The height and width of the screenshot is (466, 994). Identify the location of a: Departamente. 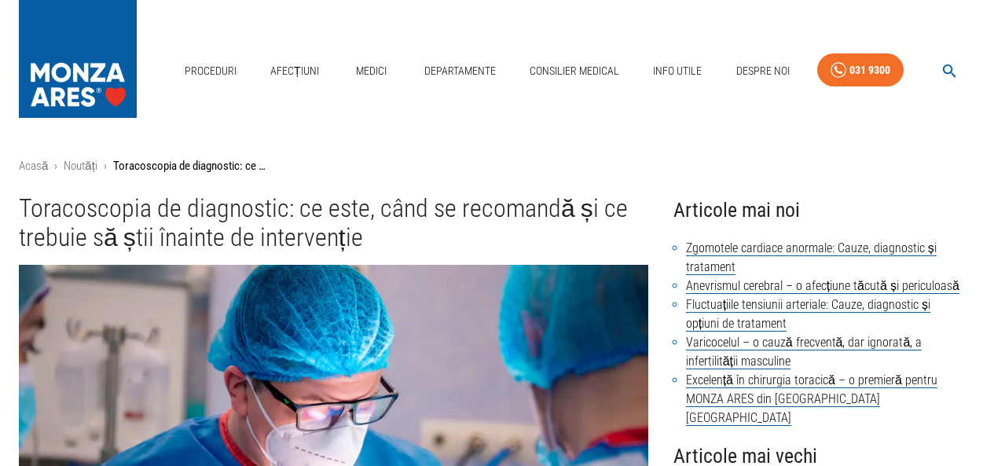
(460, 71).